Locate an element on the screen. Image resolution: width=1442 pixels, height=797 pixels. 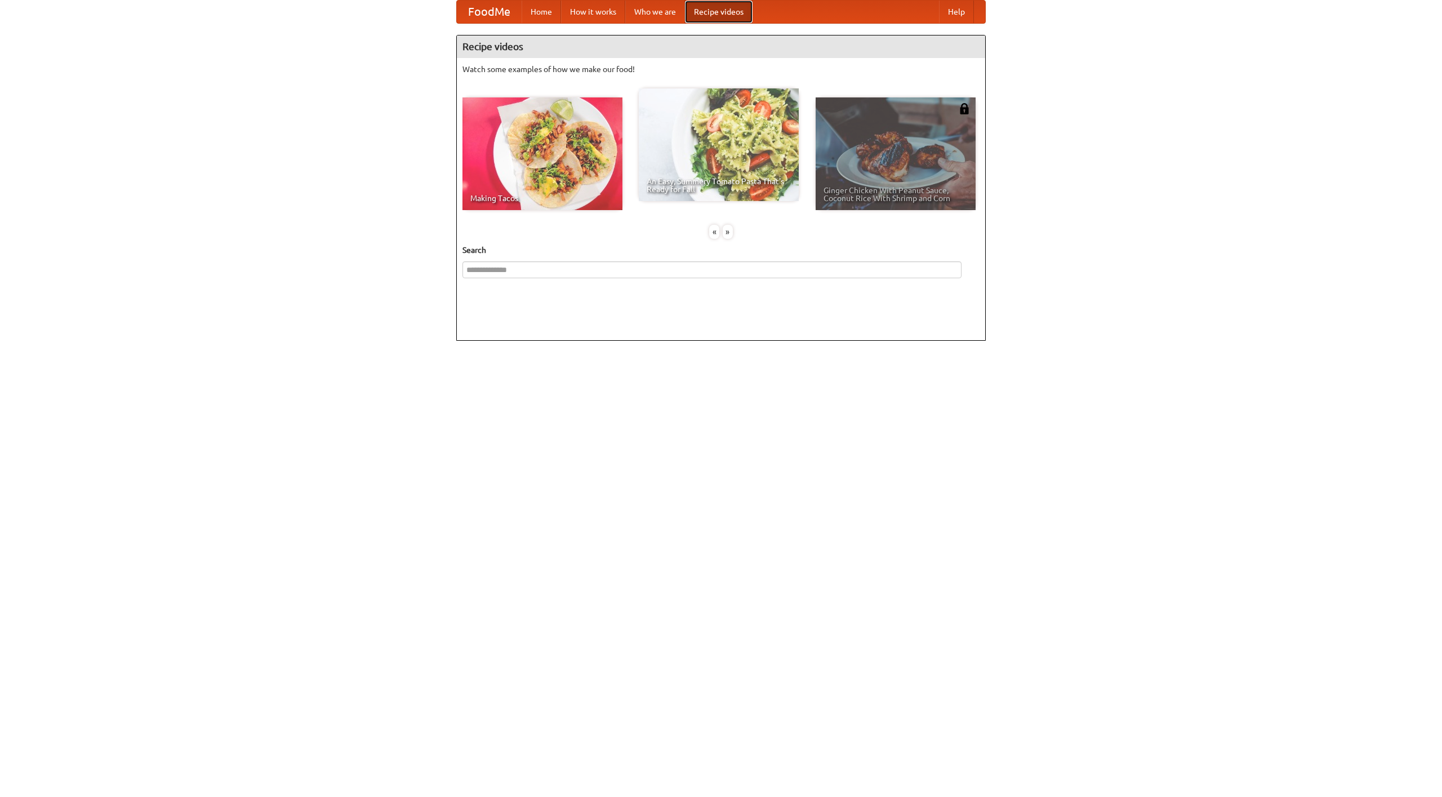
a: Help is located at coordinates (957, 12).